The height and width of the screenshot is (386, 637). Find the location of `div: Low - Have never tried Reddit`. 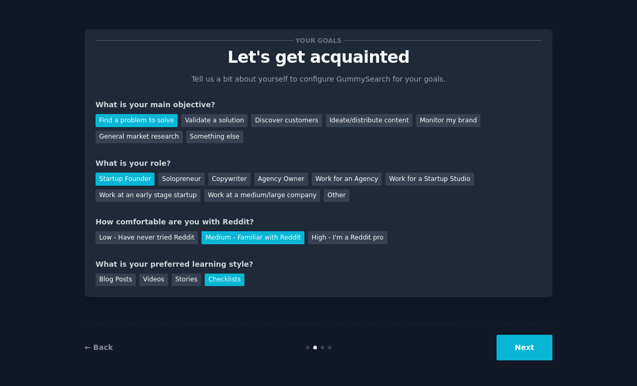

div: Low - Have never tried Reddit is located at coordinates (147, 237).